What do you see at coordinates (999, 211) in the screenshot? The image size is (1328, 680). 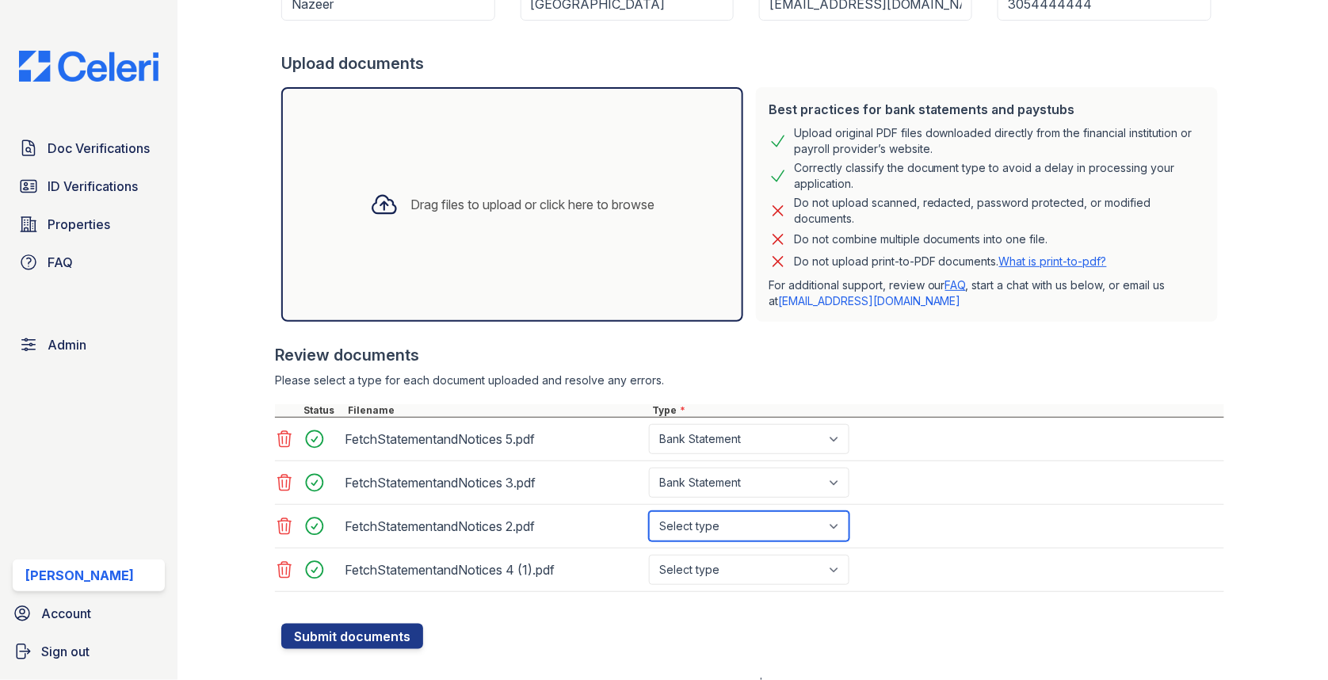 I see `div: Do not upload scanned, redacted, password protected, or modified documents.` at bounding box center [999, 211].